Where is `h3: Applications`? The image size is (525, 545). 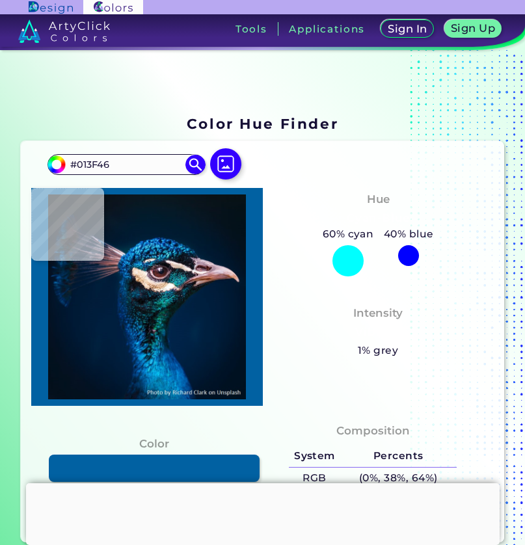 h3: Applications is located at coordinates (326, 29).